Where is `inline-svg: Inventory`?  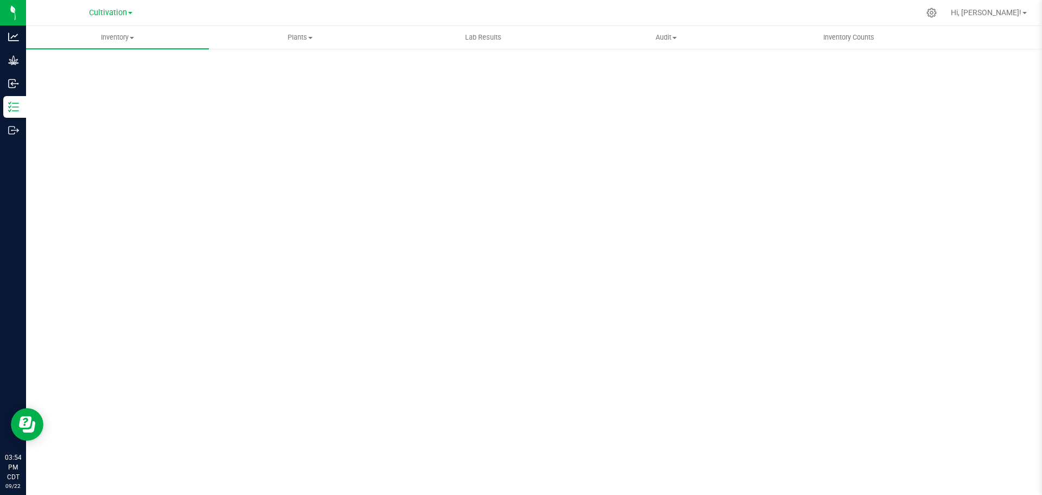
inline-svg: Inventory is located at coordinates (14, 107).